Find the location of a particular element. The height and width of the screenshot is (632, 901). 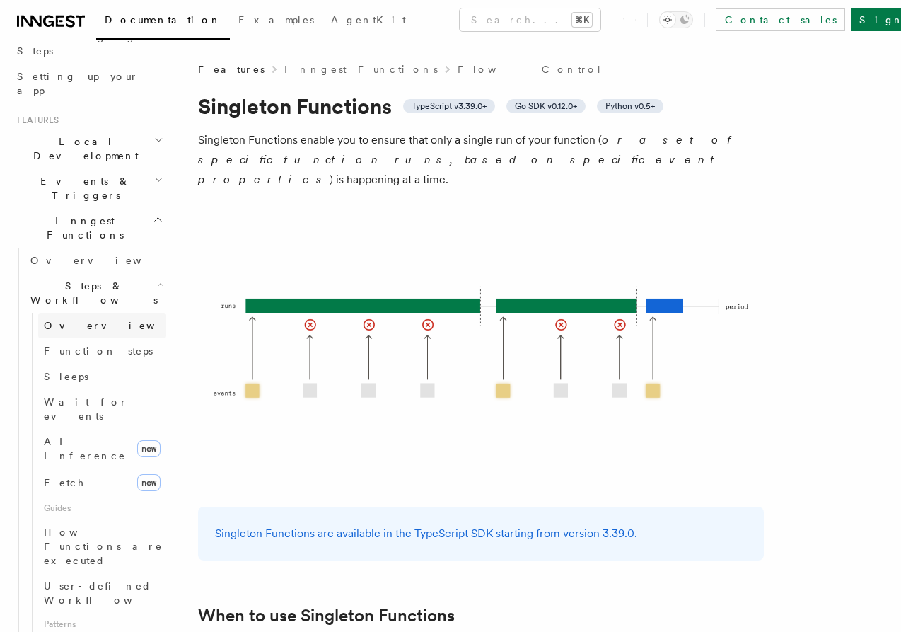

a: AgentKit is located at coordinates (369, 21).